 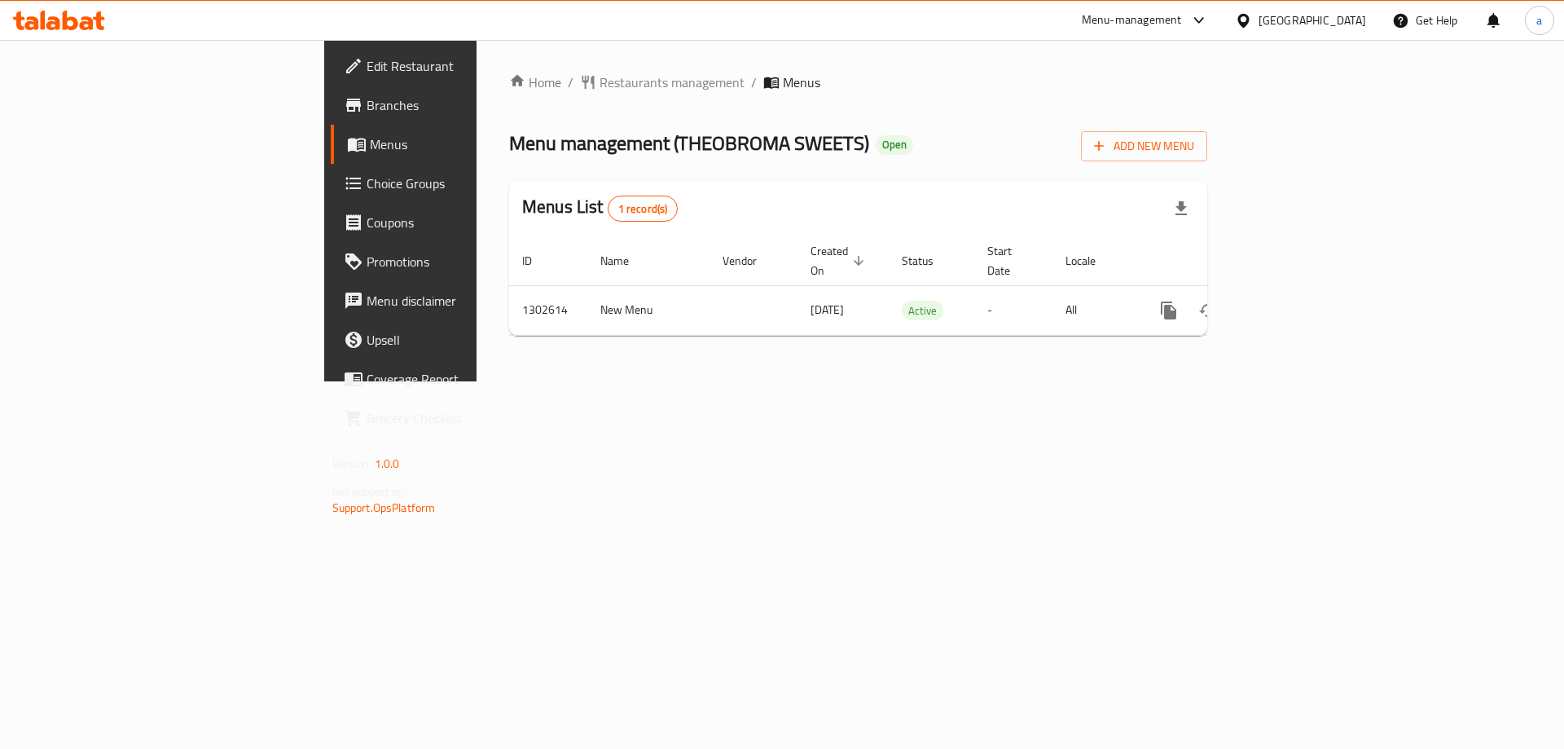 What do you see at coordinates (1181, 209) in the screenshot?
I see `div: Export file` at bounding box center [1181, 209].